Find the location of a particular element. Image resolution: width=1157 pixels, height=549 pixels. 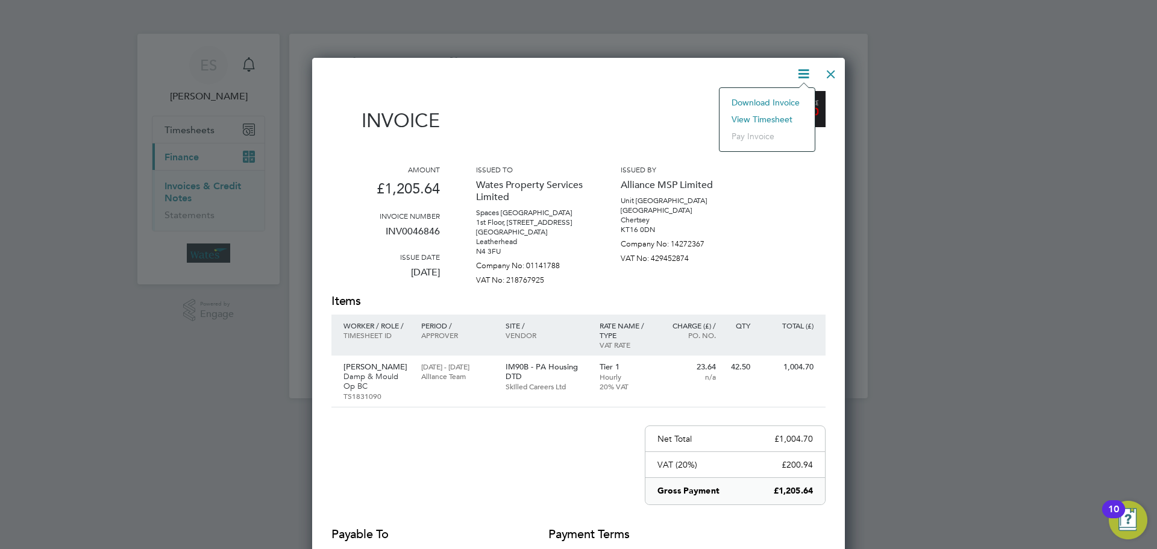

h3: Issued by is located at coordinates (675, 169).